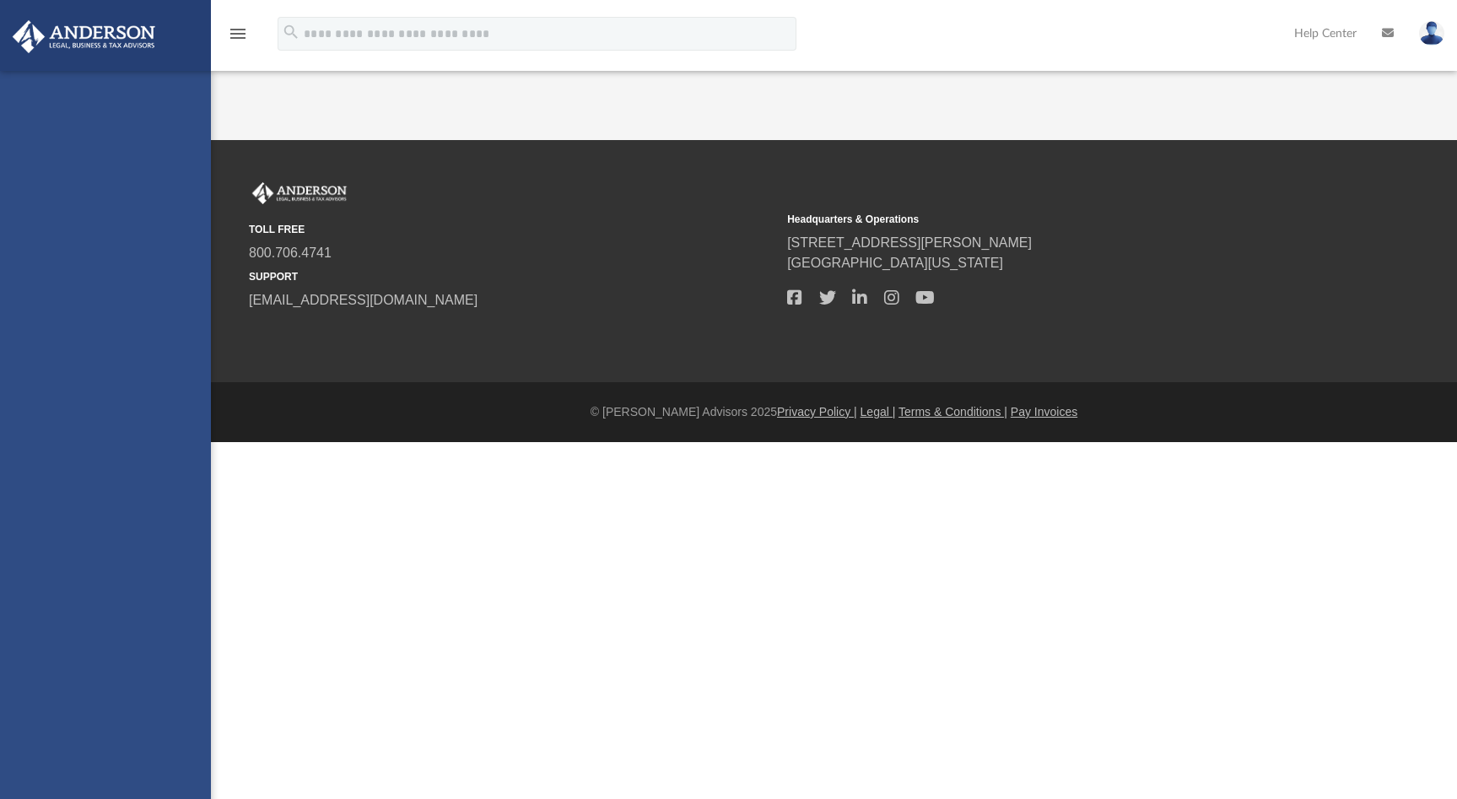 This screenshot has height=799, width=1457. What do you see at coordinates (953, 412) in the screenshot?
I see `a: Terms & Conditions |` at bounding box center [953, 412].